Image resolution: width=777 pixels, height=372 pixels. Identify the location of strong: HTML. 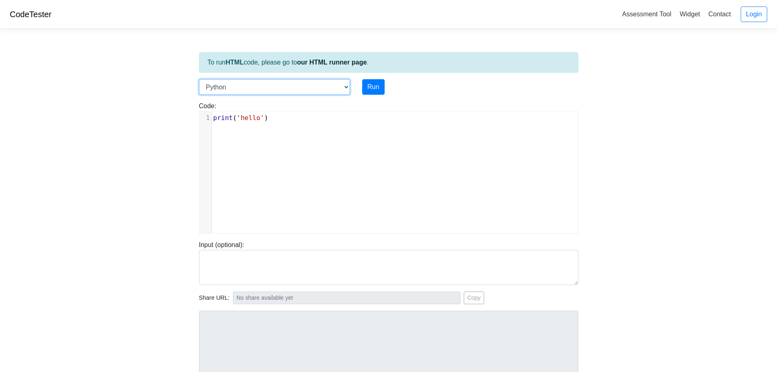
(235, 62).